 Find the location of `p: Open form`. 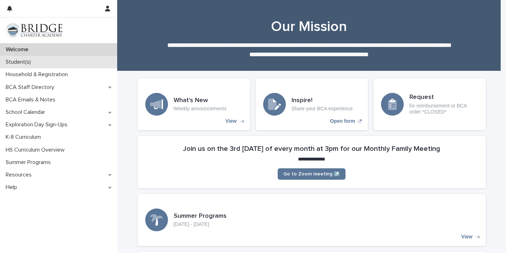

p: Open form is located at coordinates (342, 121).